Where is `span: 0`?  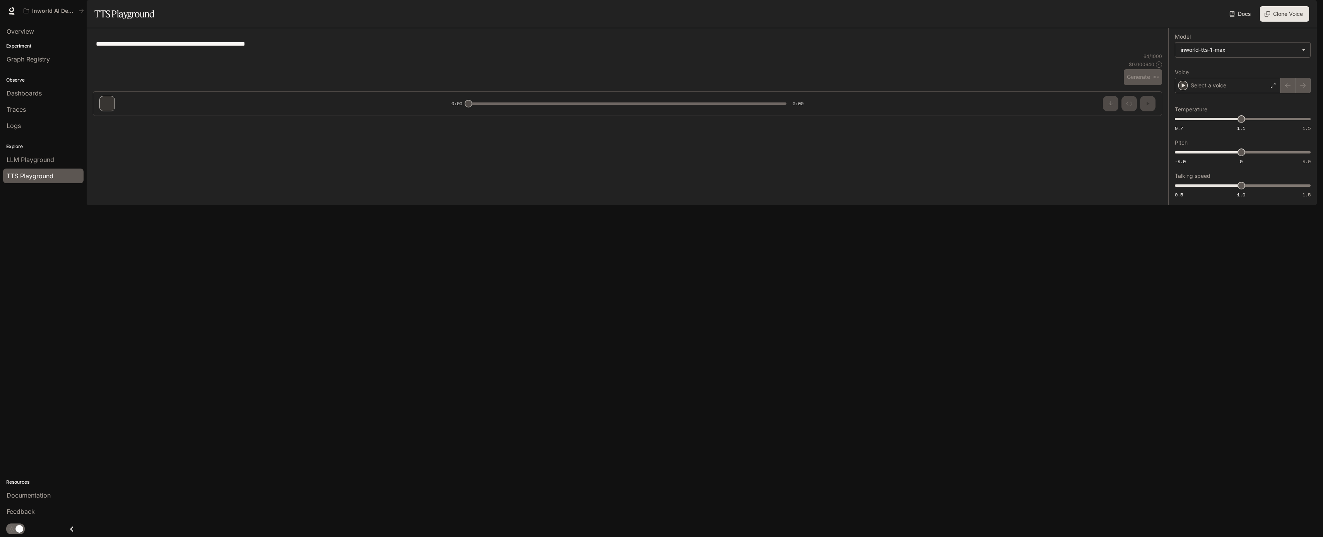
span: 0 is located at coordinates (1241, 161).